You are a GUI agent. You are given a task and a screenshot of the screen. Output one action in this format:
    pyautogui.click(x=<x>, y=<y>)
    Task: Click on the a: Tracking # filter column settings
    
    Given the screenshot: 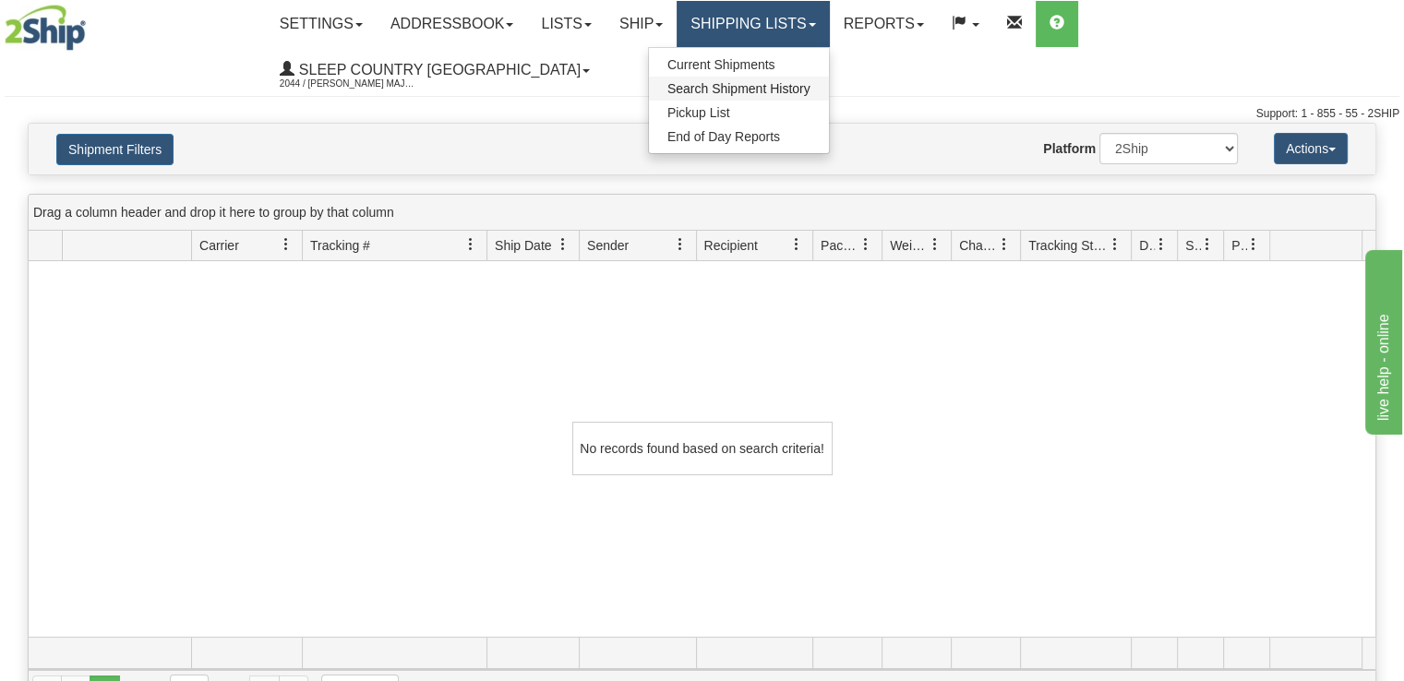 What is the action you would take?
    pyautogui.click(x=471, y=245)
    